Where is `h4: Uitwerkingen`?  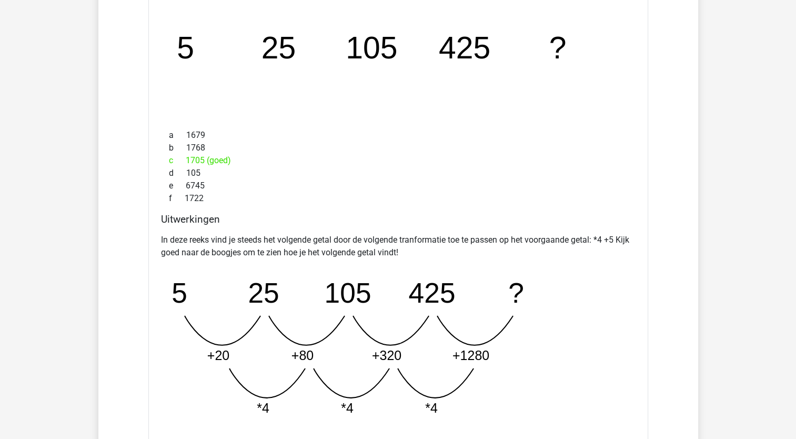
h4: Uitwerkingen is located at coordinates (398, 219).